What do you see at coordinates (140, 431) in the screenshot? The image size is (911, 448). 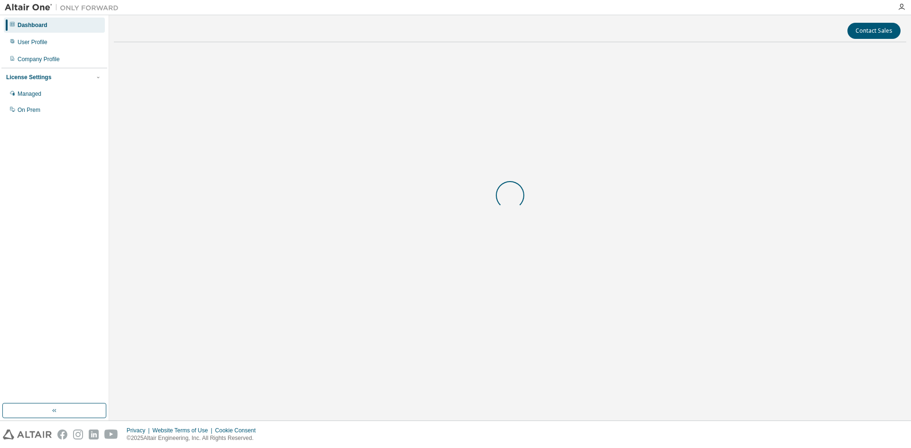 I see `div: Privacy` at bounding box center [140, 431].